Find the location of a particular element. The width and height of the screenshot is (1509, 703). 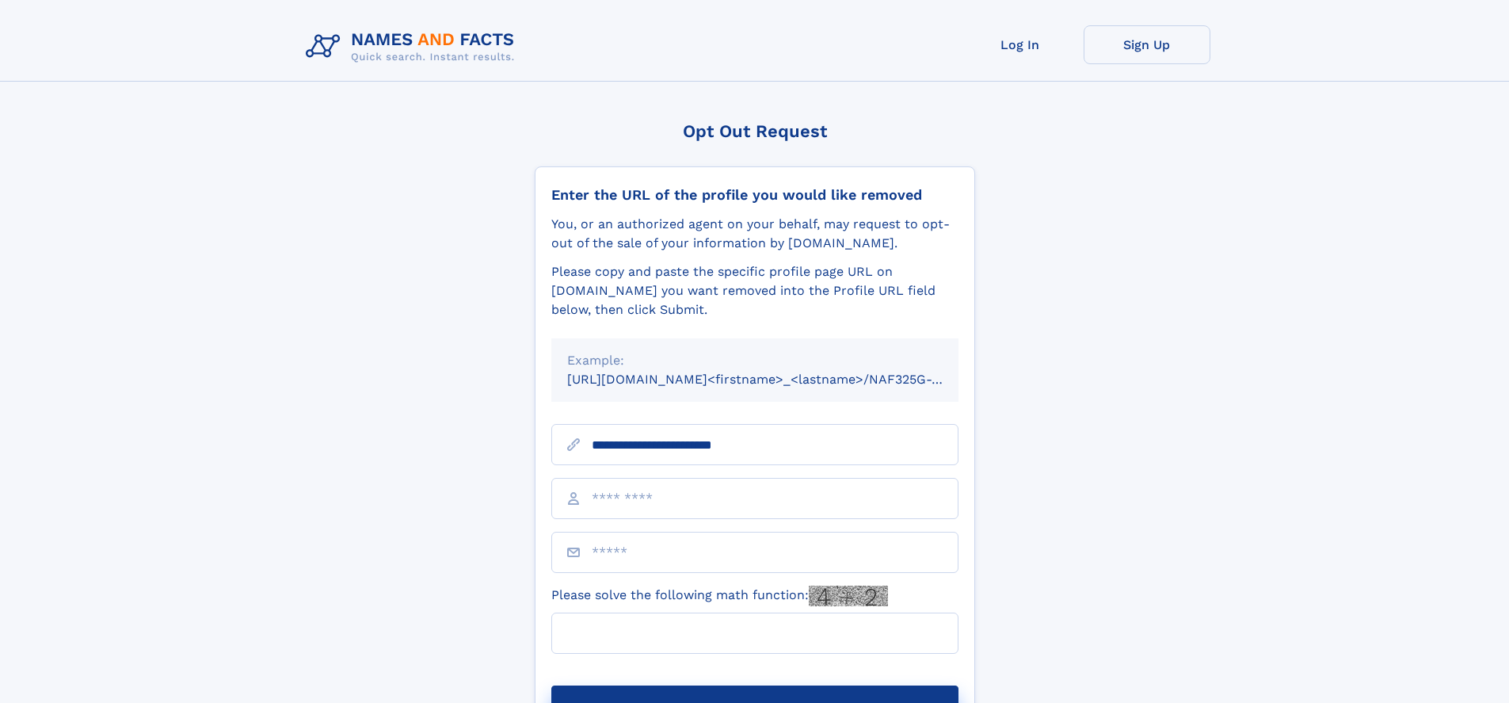

div: You, or an authorized agent on your behalf, may request to opt-out of the sale of your informatio... is located at coordinates (755, 234).